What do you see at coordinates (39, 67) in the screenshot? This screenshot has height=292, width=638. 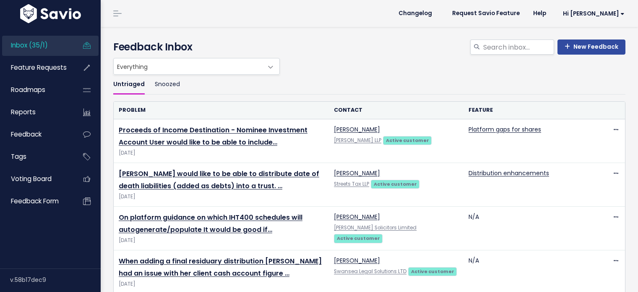 I see `span: Feature Requests` at bounding box center [39, 67].